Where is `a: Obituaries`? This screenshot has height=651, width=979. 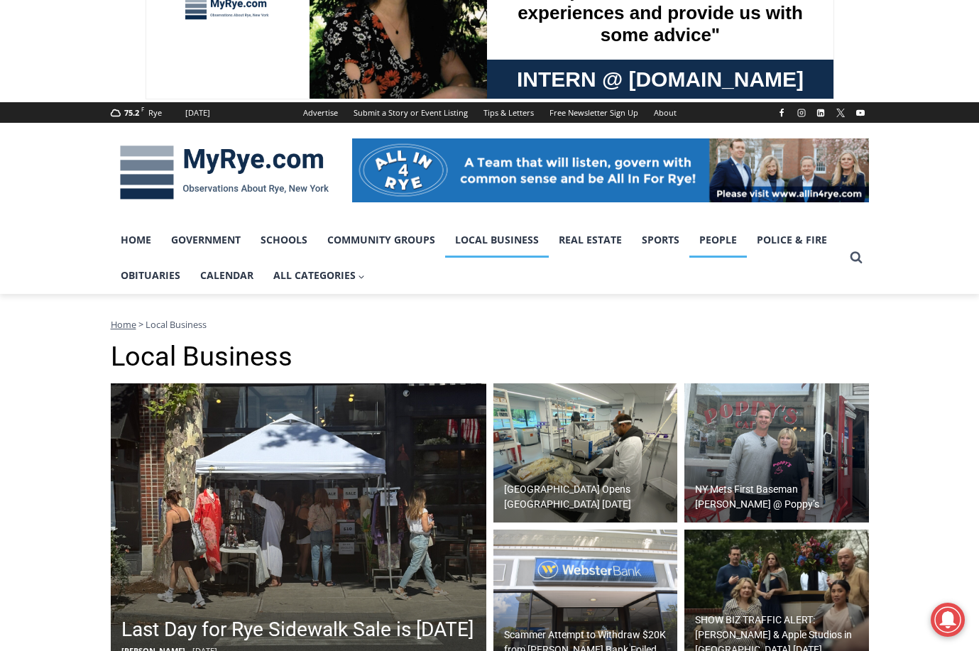 a: Obituaries is located at coordinates (150, 275).